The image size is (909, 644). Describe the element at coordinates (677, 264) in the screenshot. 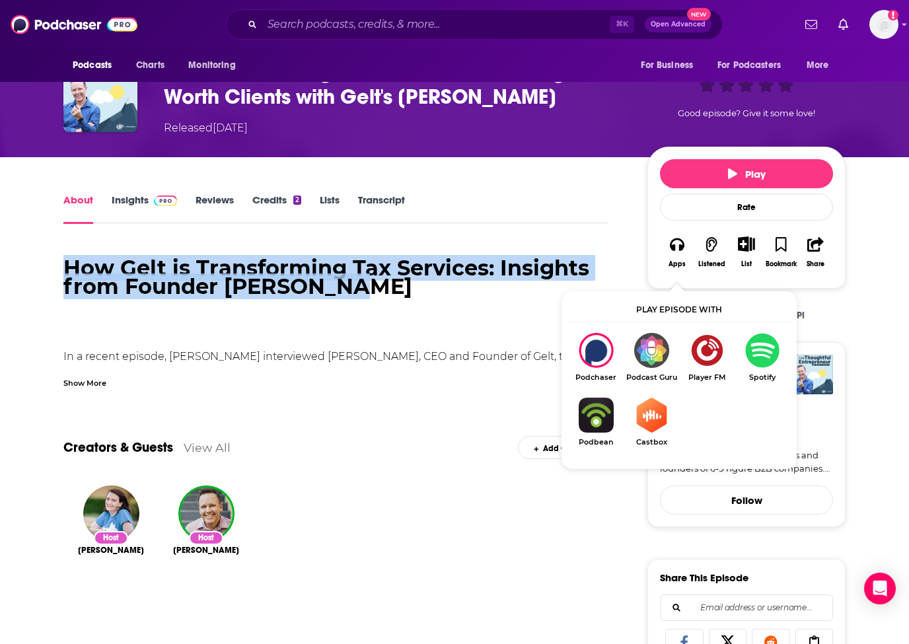

I see `div: Apps` at that location.